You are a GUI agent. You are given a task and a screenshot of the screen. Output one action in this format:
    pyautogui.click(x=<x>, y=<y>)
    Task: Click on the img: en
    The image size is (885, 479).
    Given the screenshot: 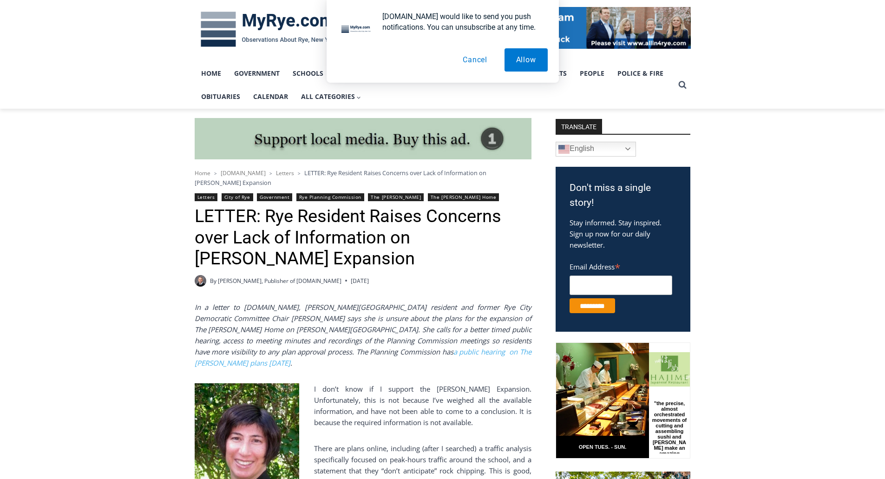 What is the action you would take?
    pyautogui.click(x=564, y=149)
    